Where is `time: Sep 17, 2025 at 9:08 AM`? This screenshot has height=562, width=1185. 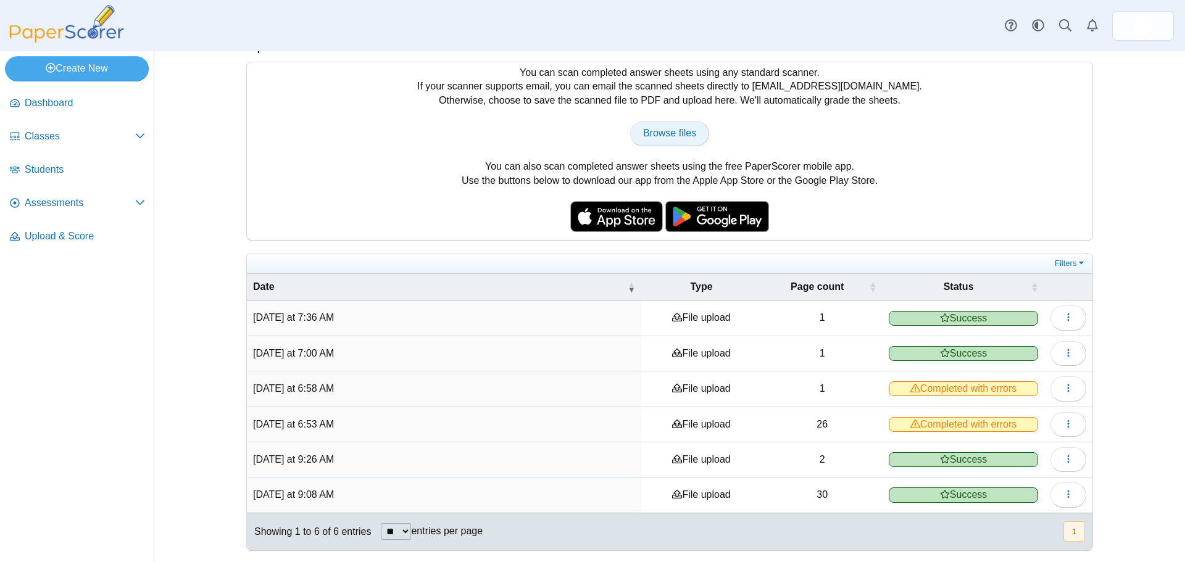
time: Sep 17, 2025 at 9:08 AM is located at coordinates (293, 494).